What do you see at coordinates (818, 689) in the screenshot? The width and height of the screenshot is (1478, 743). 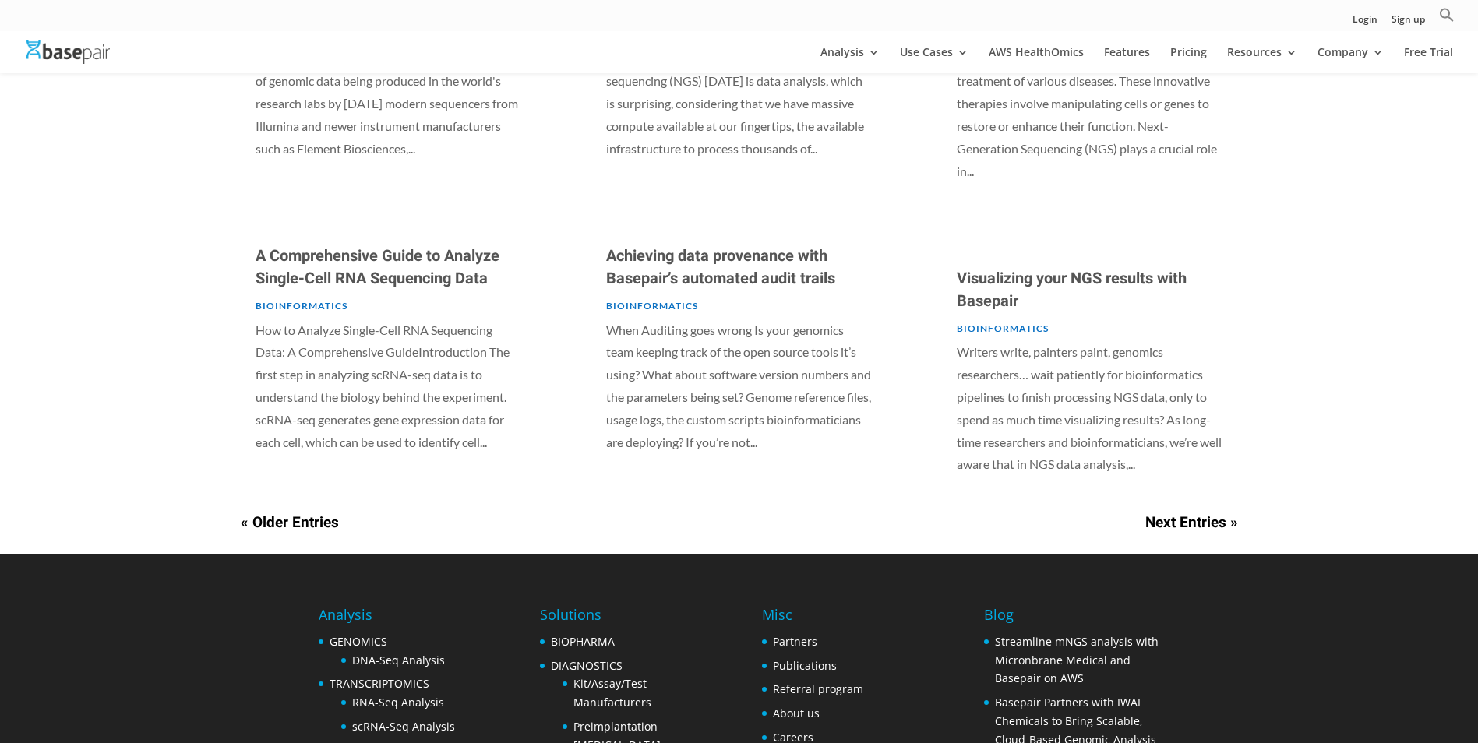 I see `a: Referral program` at bounding box center [818, 689].